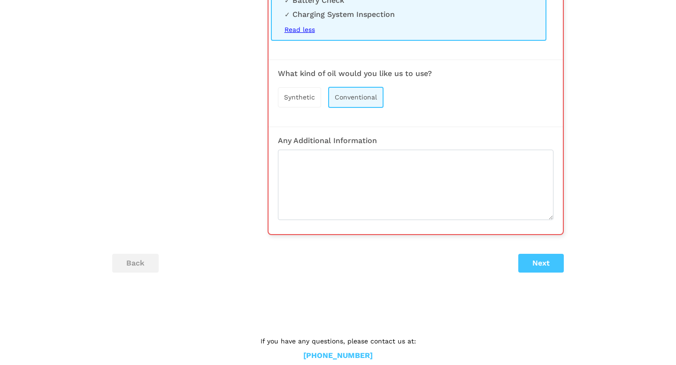  What do you see at coordinates (416, 74) in the screenshot?
I see `h3: What kind of oil would you like us to use?` at bounding box center [416, 74].